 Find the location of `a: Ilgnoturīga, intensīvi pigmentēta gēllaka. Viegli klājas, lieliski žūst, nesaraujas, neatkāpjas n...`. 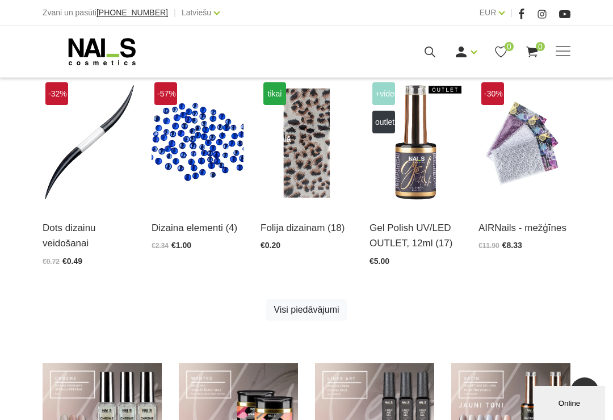

a: Ilgnoturīga, intensīvi pigmentēta gēllaka. Viegli klājas, lieliski žūst, nesaraujas, neatkāpjas n... is located at coordinates (416, 142).